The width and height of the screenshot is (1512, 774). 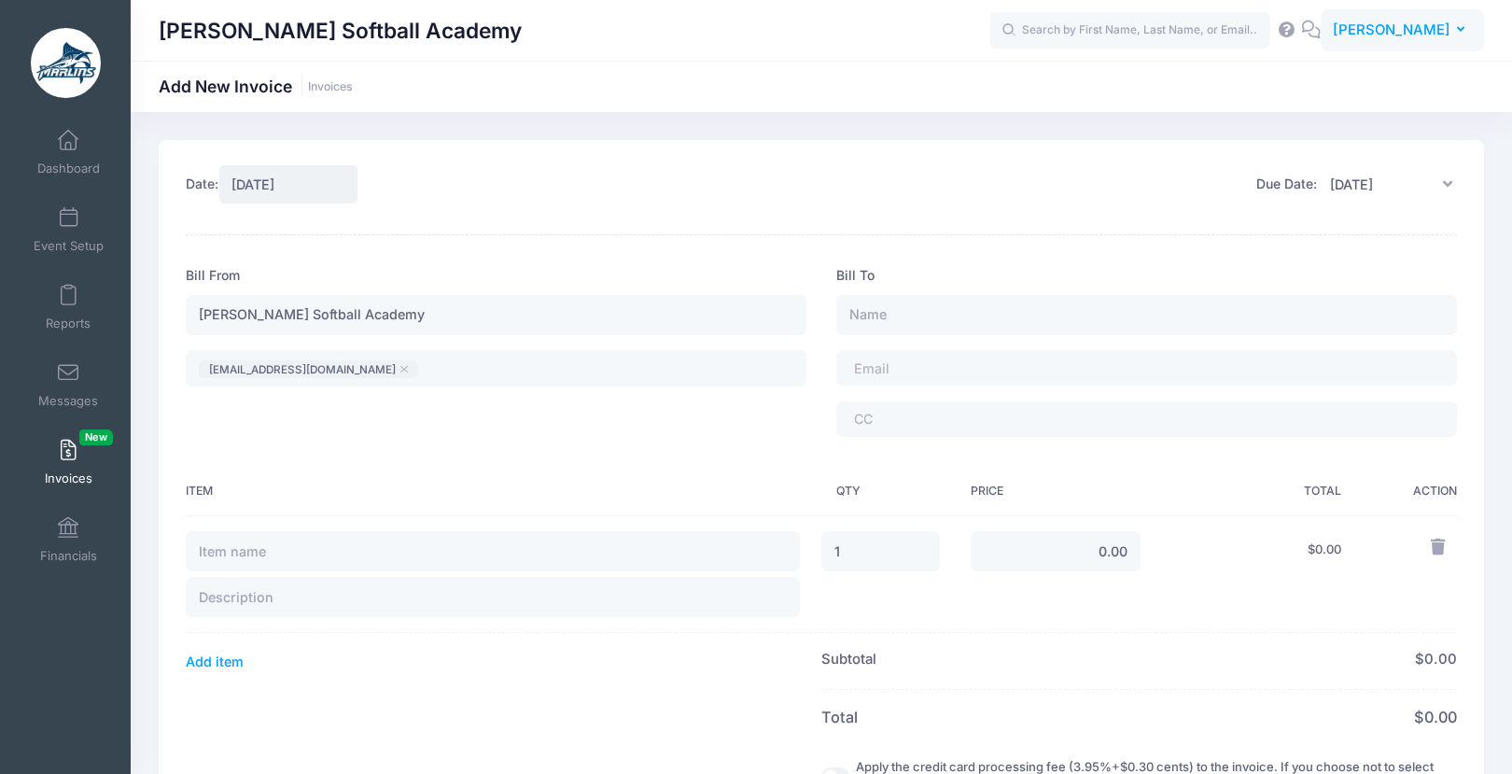 I want to click on input: Item name, so click(x=493, y=551).